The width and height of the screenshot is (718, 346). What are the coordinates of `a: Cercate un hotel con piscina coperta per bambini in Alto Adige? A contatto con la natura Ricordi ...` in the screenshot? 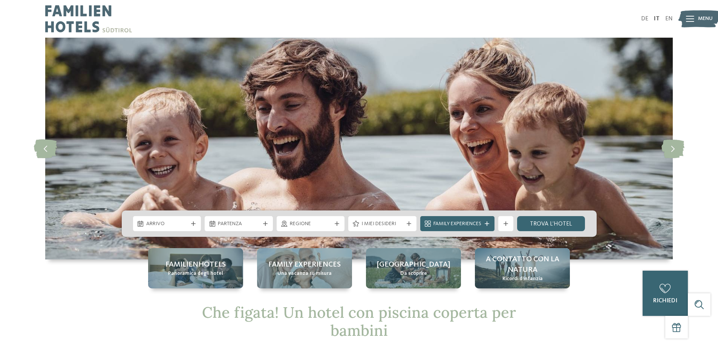 It's located at (522, 268).